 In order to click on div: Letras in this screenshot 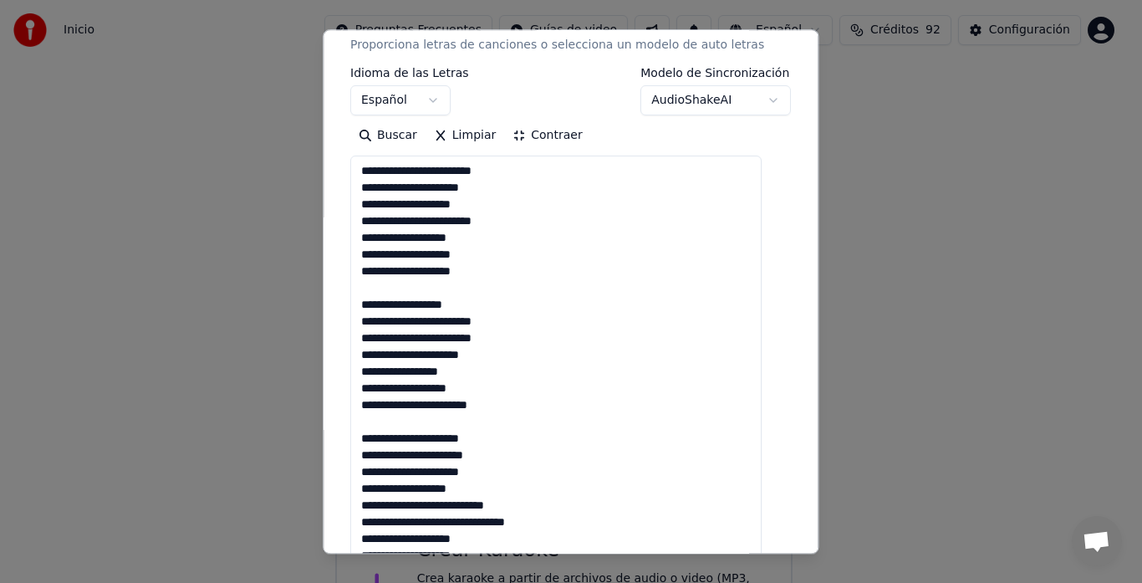, I will do `click(368, 23)`.